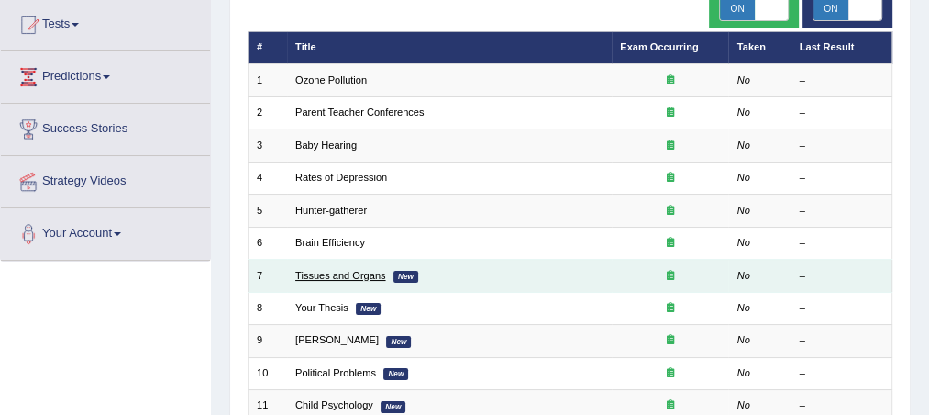 This screenshot has height=415, width=929. Describe the element at coordinates (106, 74) in the screenshot. I see `a: Predictions` at that location.